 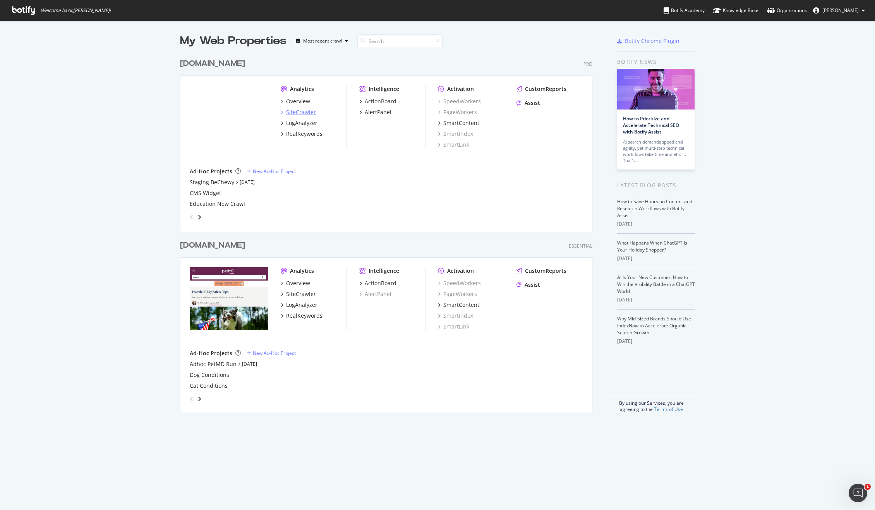 What do you see at coordinates (651, 125) in the screenshot?
I see `a: How to Prioritize and Accelerate Technical SEO with Botify Assist` at bounding box center [651, 125].